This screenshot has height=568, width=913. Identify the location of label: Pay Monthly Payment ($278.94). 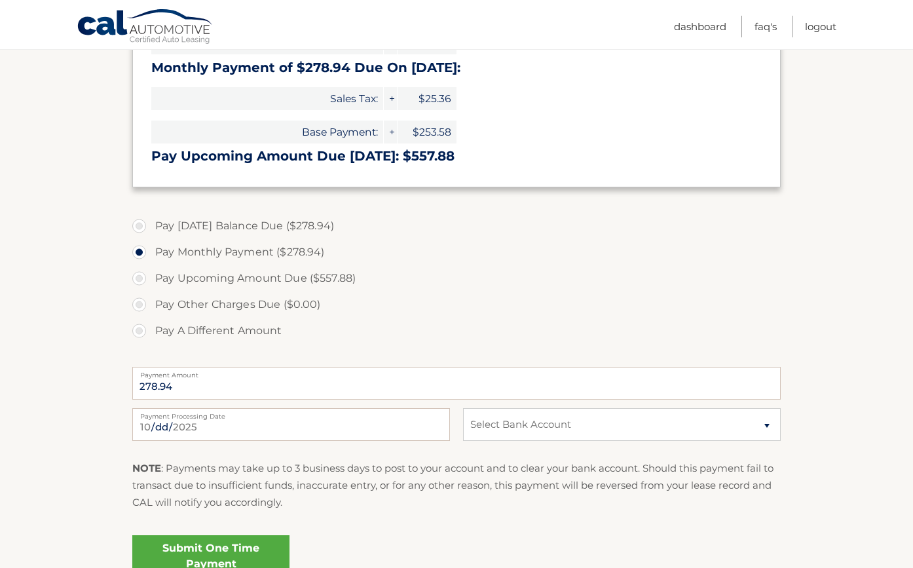
(457, 252).